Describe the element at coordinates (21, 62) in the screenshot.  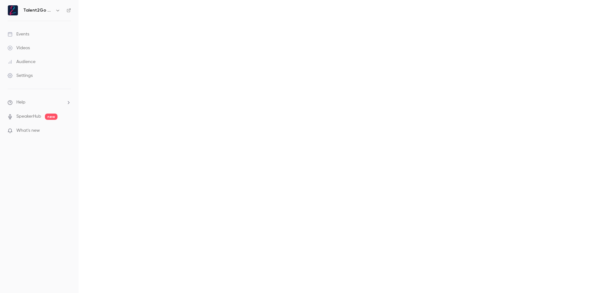
I see `div: Audience` at that location.